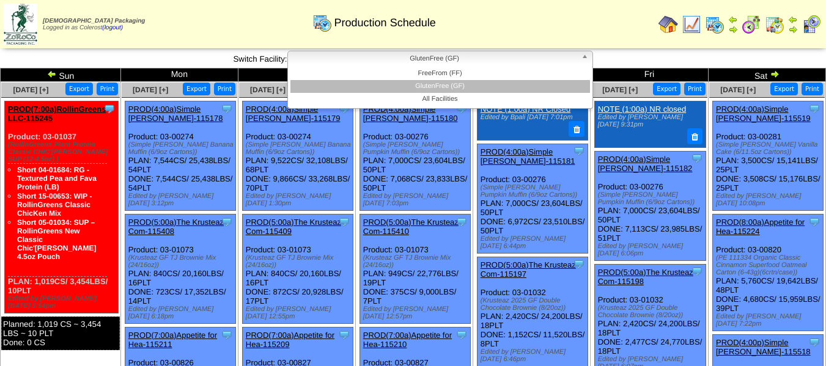  What do you see at coordinates (172, 340) in the screenshot?
I see `a: PROD(7:00a)Appetite for Hea-115211` at bounding box center [172, 340].